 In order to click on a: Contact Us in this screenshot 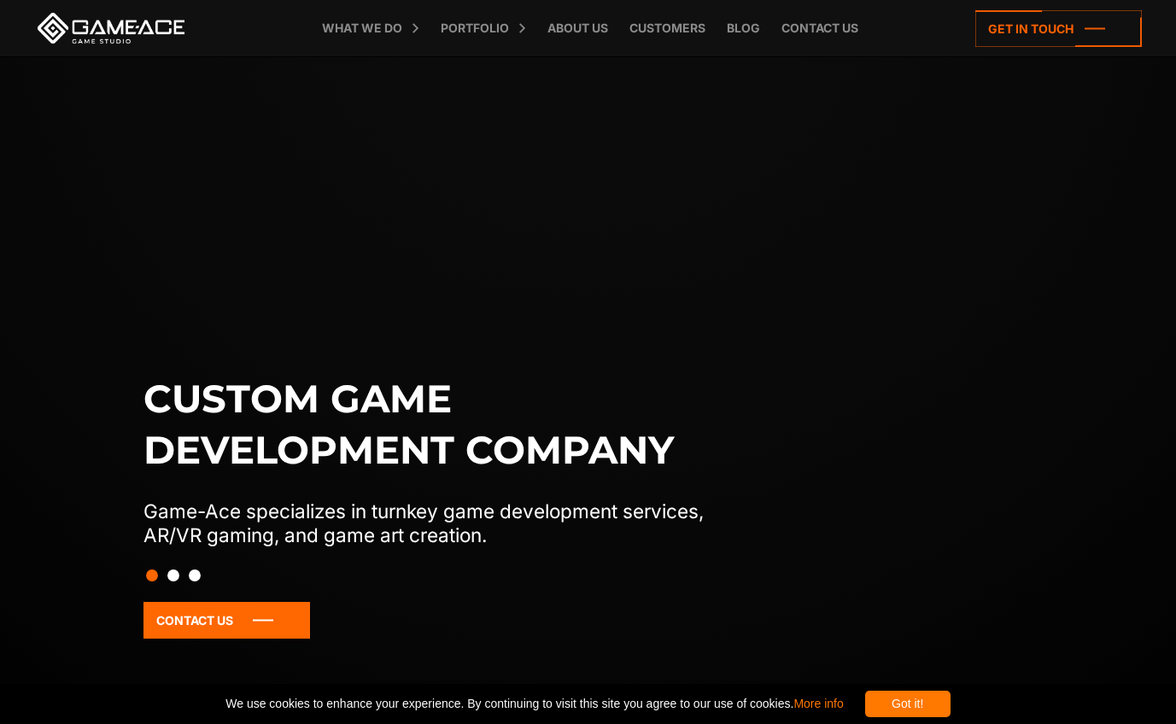, I will do `click(226, 620)`.